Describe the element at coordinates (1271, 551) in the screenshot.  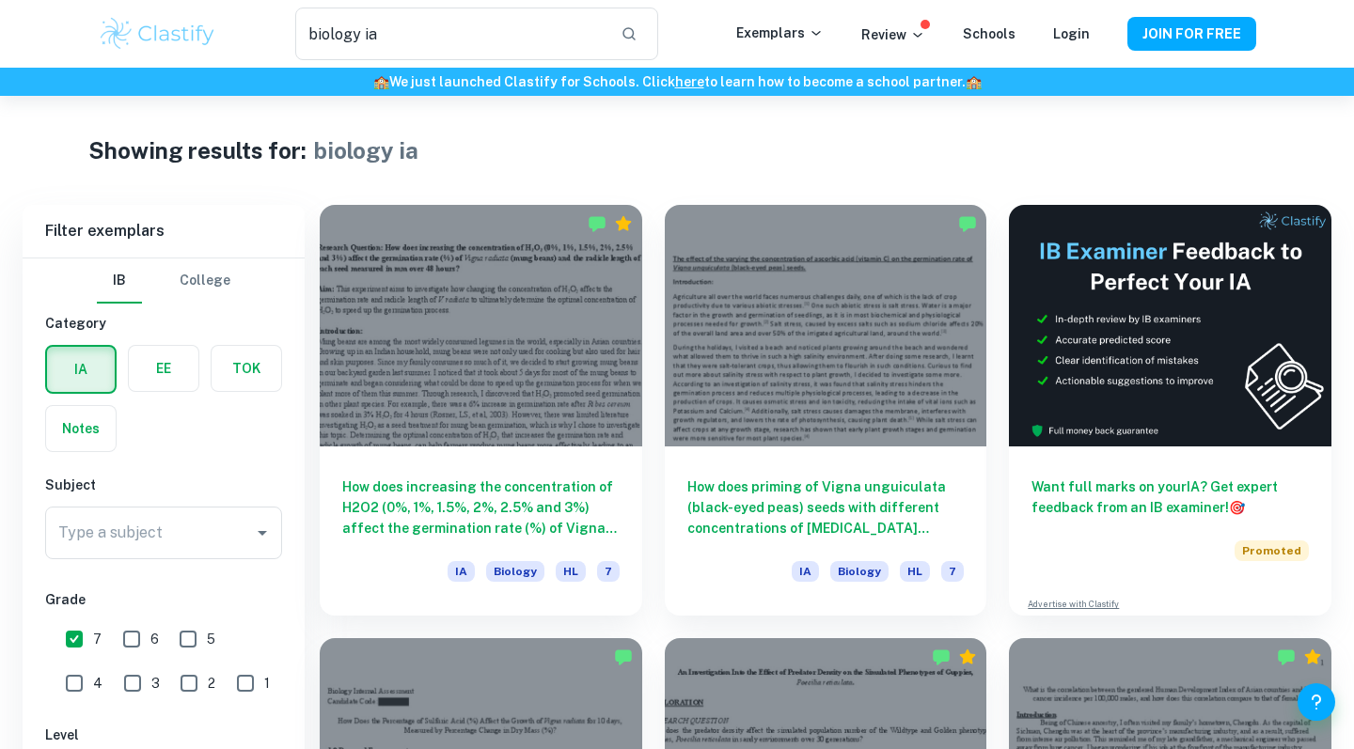
I see `span: Promoted` at that location.